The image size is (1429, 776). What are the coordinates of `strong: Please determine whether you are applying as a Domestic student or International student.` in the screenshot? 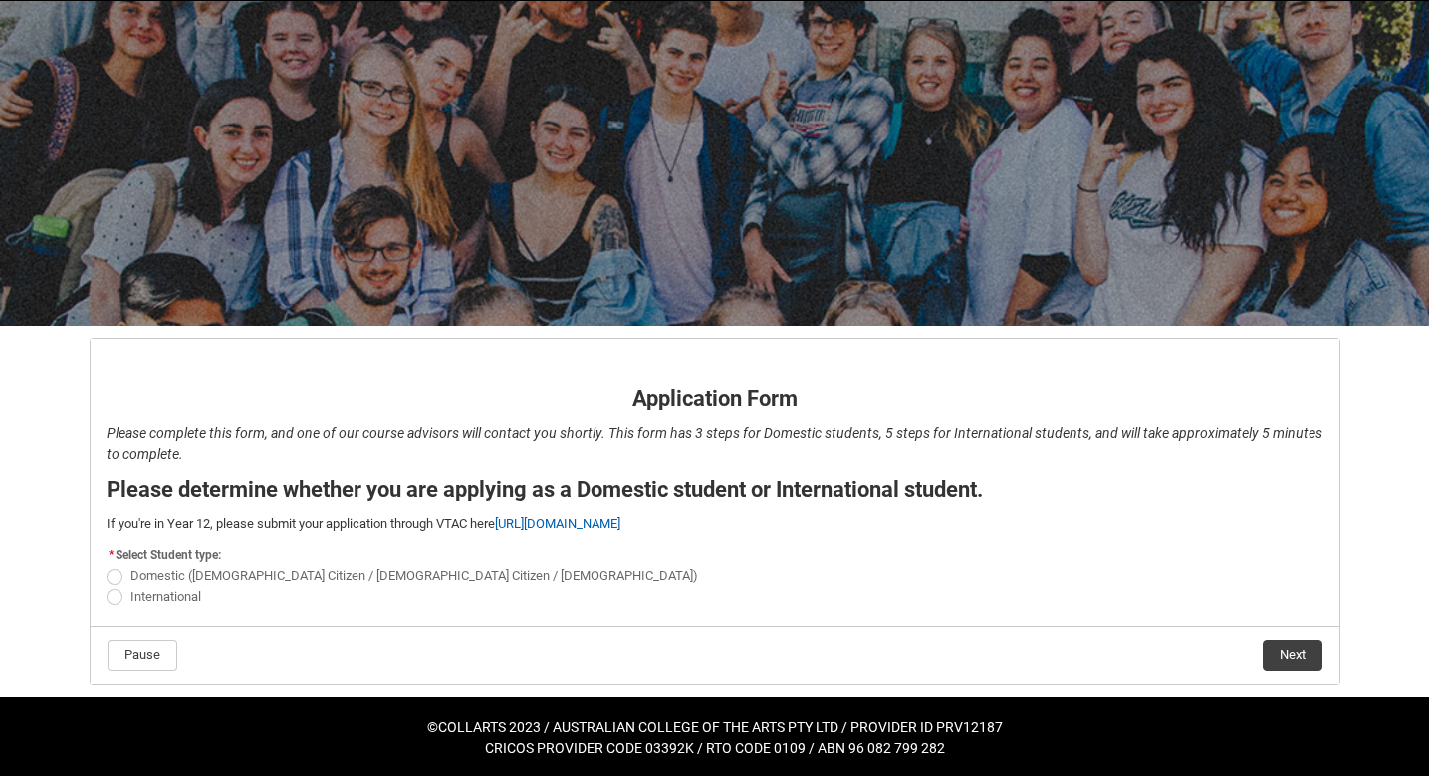 It's located at (545, 489).